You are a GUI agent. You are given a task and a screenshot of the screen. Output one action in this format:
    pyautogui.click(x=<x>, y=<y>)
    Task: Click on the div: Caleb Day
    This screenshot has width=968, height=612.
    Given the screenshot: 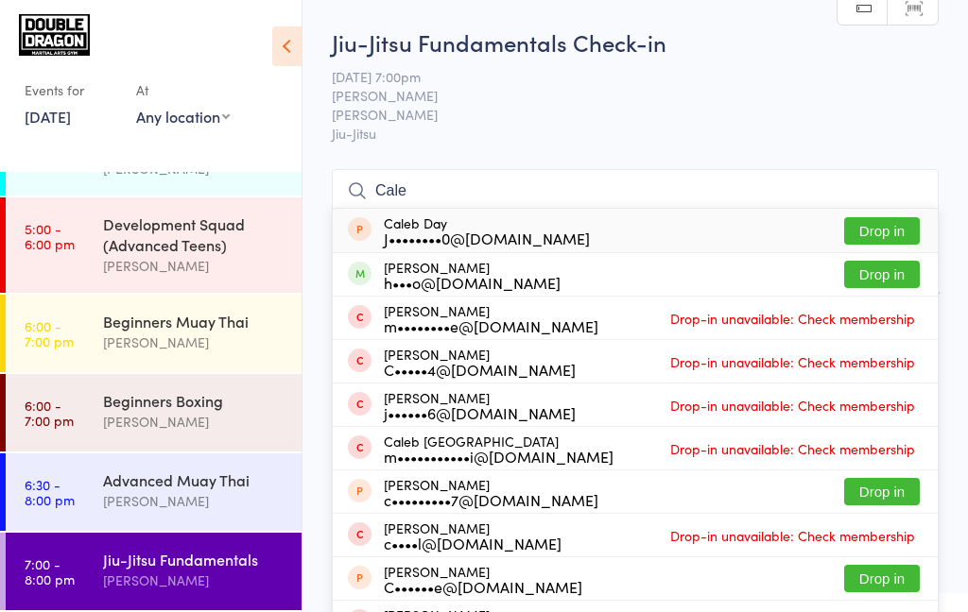 What is the action you would take?
    pyautogui.click(x=487, y=231)
    